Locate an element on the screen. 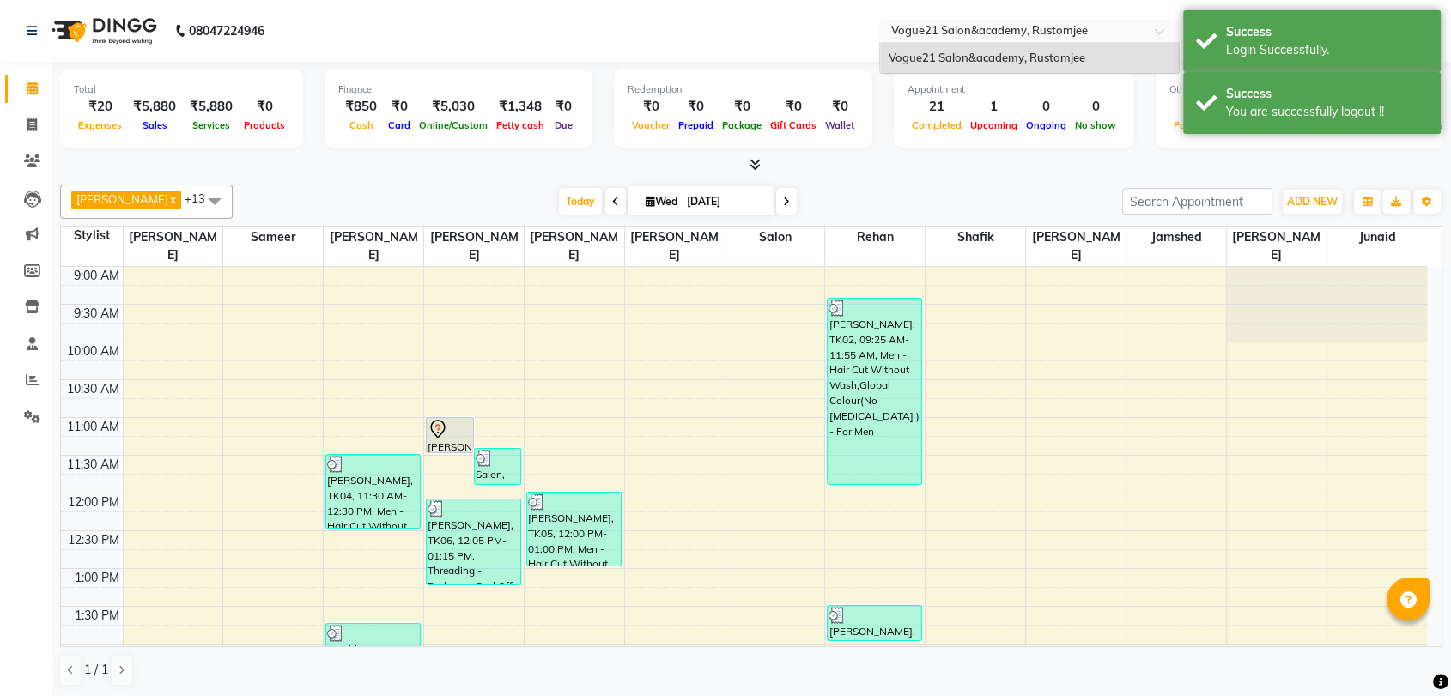  span: Sales is located at coordinates (155, 125).